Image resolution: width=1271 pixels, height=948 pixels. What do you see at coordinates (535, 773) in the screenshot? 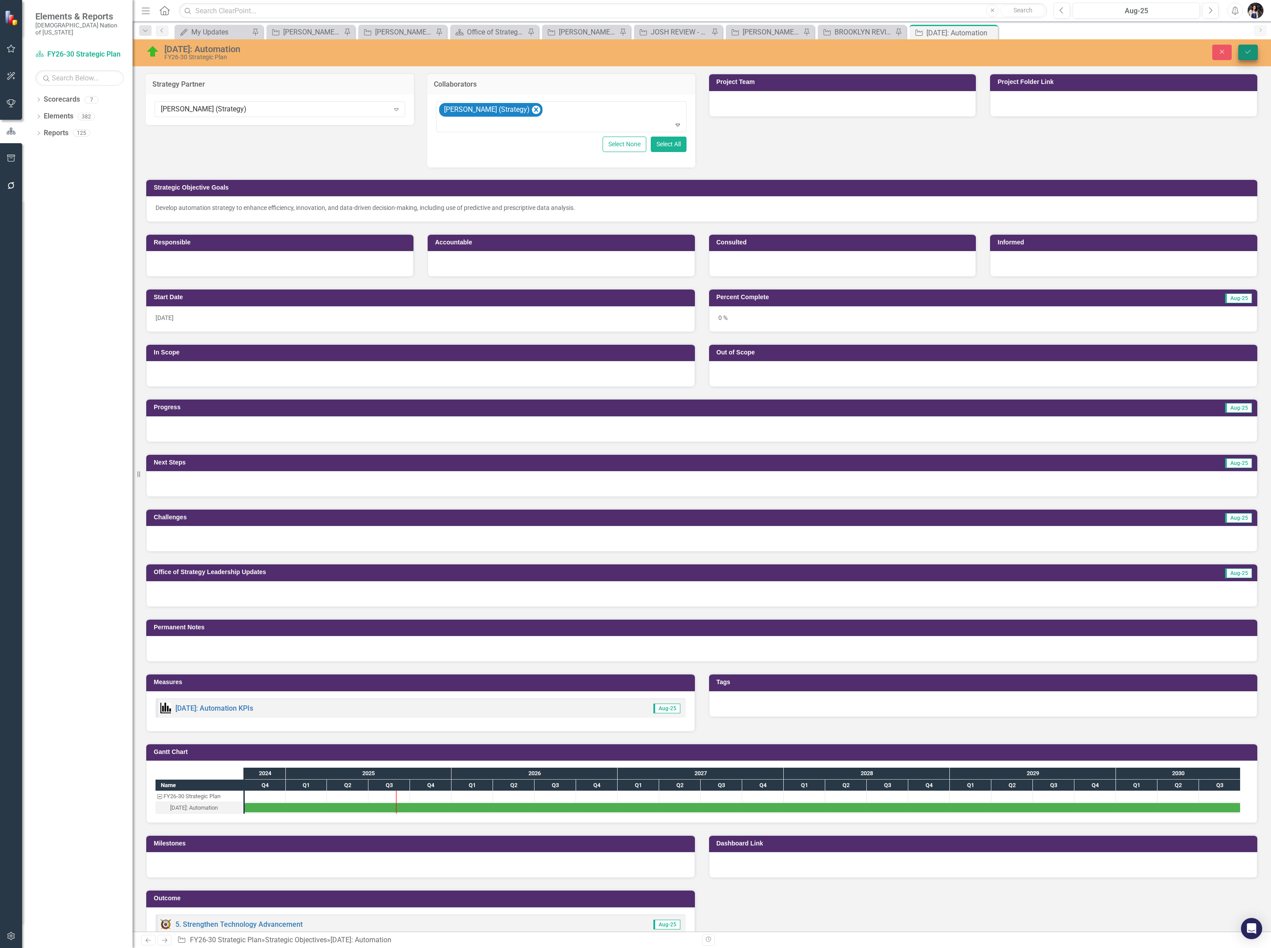
I see `div: 2026` at bounding box center [535, 773].